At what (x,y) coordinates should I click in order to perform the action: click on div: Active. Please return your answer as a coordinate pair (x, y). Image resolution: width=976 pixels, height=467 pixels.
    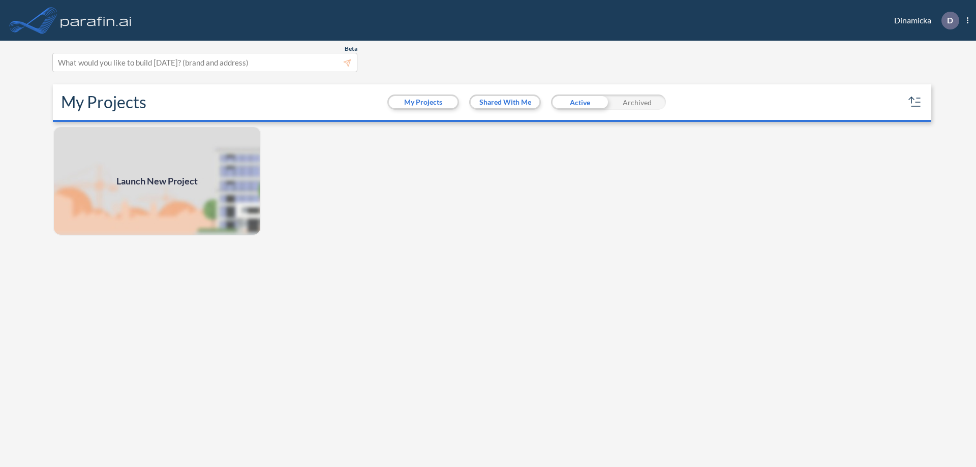
    Looking at the image, I should click on (580, 102).